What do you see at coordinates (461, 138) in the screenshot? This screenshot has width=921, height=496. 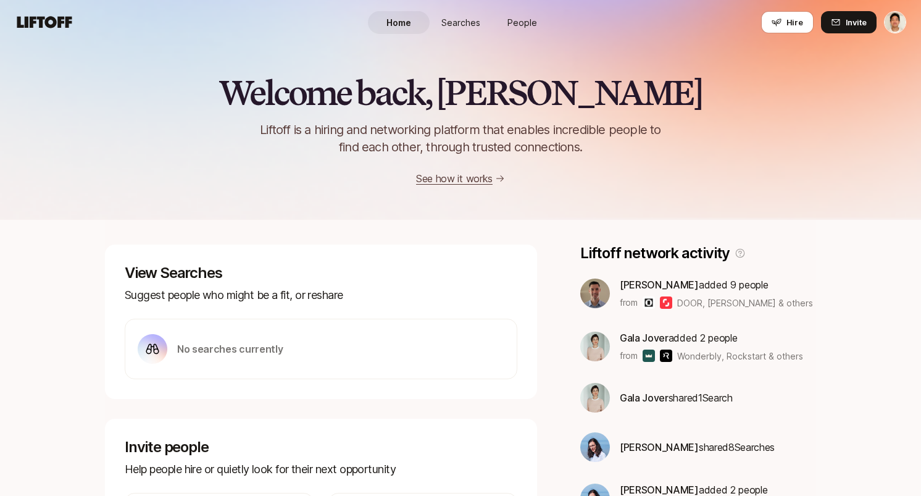 I see `p: Liftoff is a hiring and networking platform that enables incredible people to find each other, th...` at bounding box center [461, 138].